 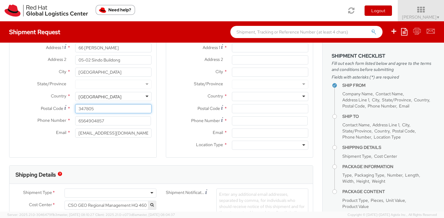 I want to click on span: Company Name, so click(x=358, y=94).